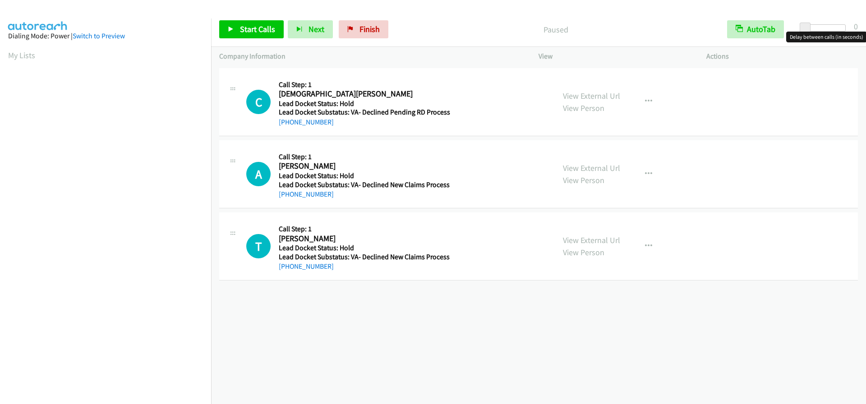 The width and height of the screenshot is (866, 404). Describe the element at coordinates (782, 56) in the screenshot. I see `p: Actions` at that location.